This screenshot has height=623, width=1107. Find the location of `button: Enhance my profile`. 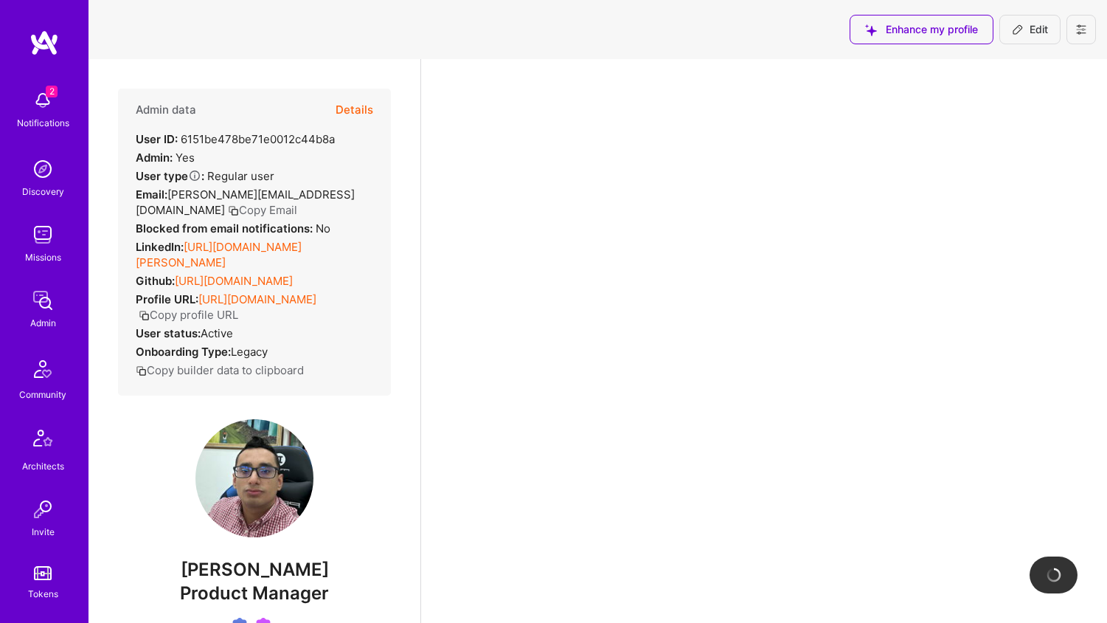

button: Enhance my profile is located at coordinates (921, 30).